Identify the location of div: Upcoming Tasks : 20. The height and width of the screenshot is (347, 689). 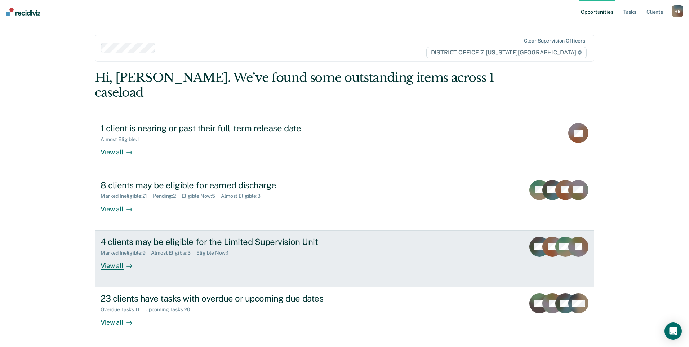
(171, 309).